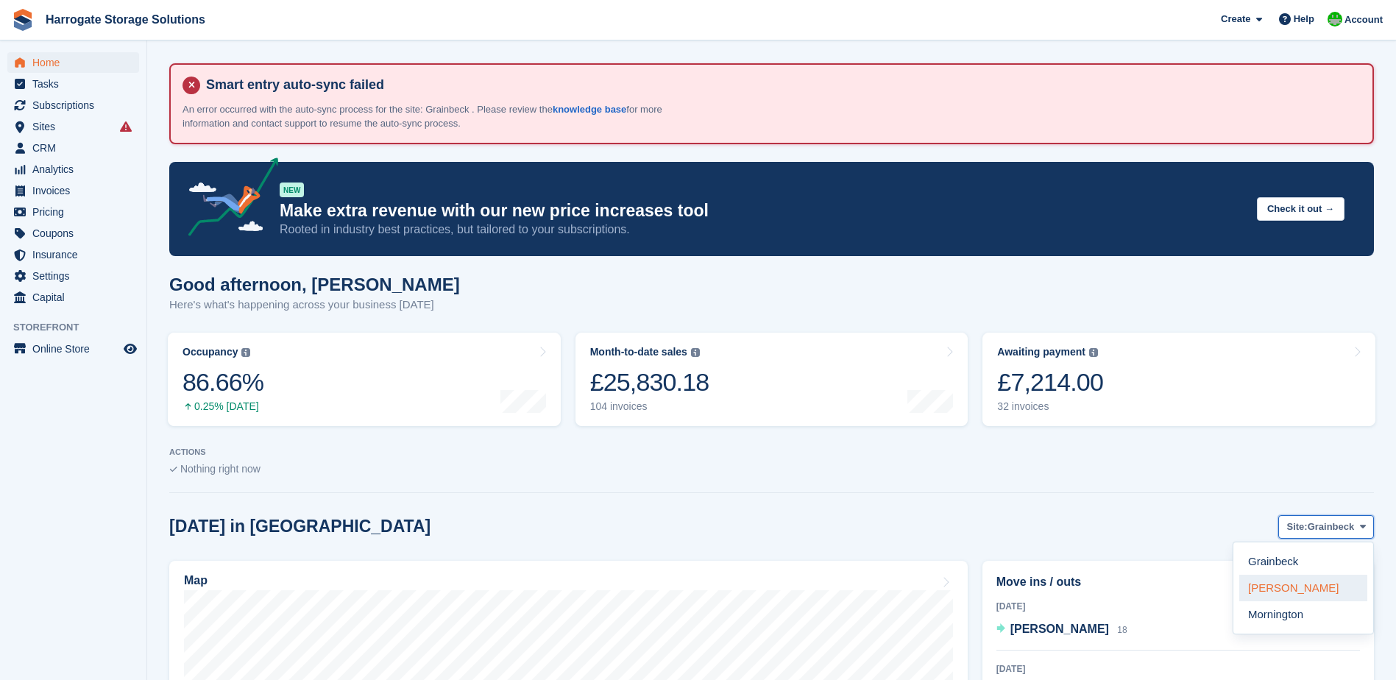 Image resolution: width=1396 pixels, height=680 pixels. I want to click on span: Create, so click(1235, 19).